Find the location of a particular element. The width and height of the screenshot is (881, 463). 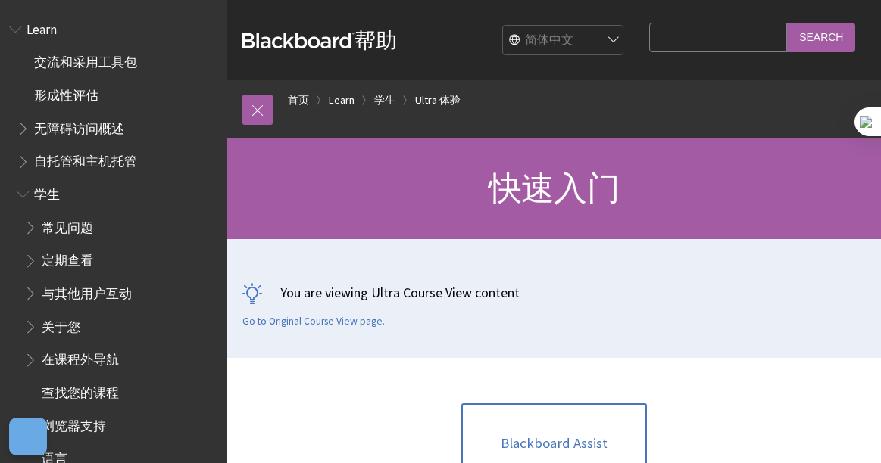

a: Blackboard帮助 is located at coordinates (320, 40).